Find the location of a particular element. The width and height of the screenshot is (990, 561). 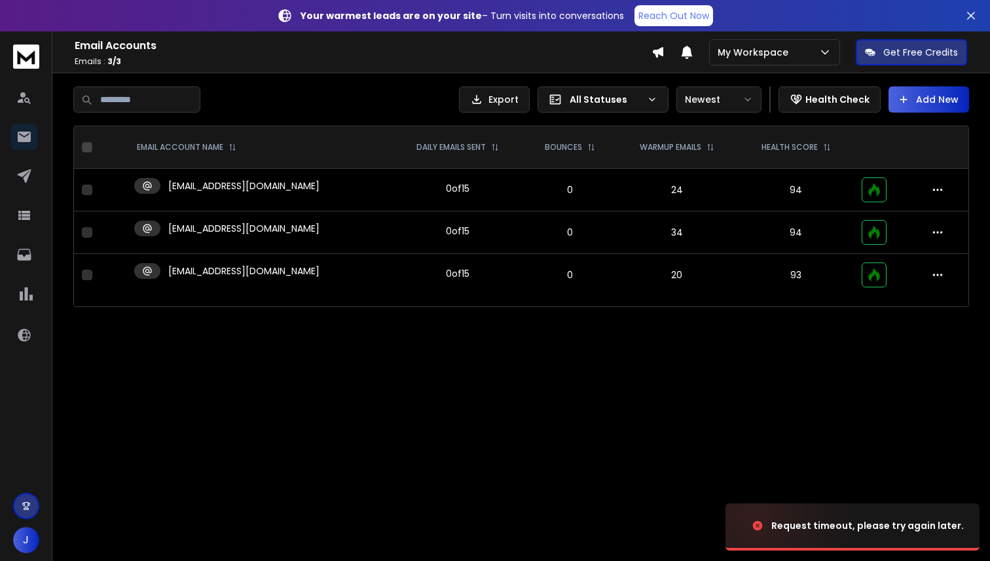

div: EMAIL ACCOUNT NAME is located at coordinates (187, 147).